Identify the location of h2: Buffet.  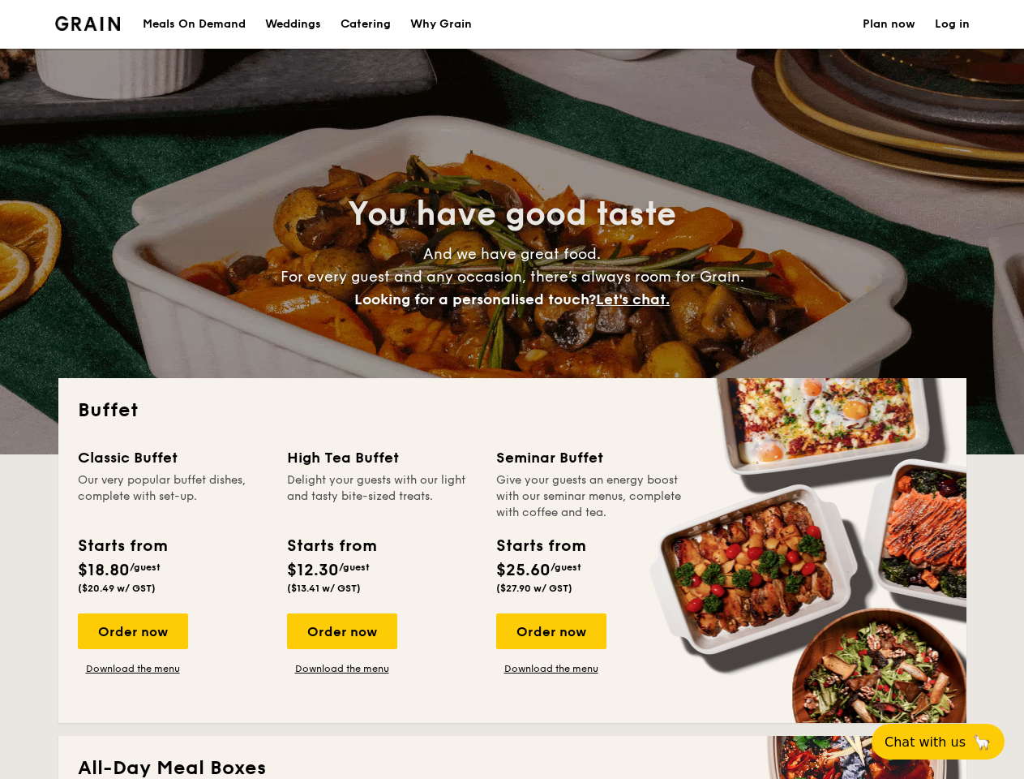
(513, 410).